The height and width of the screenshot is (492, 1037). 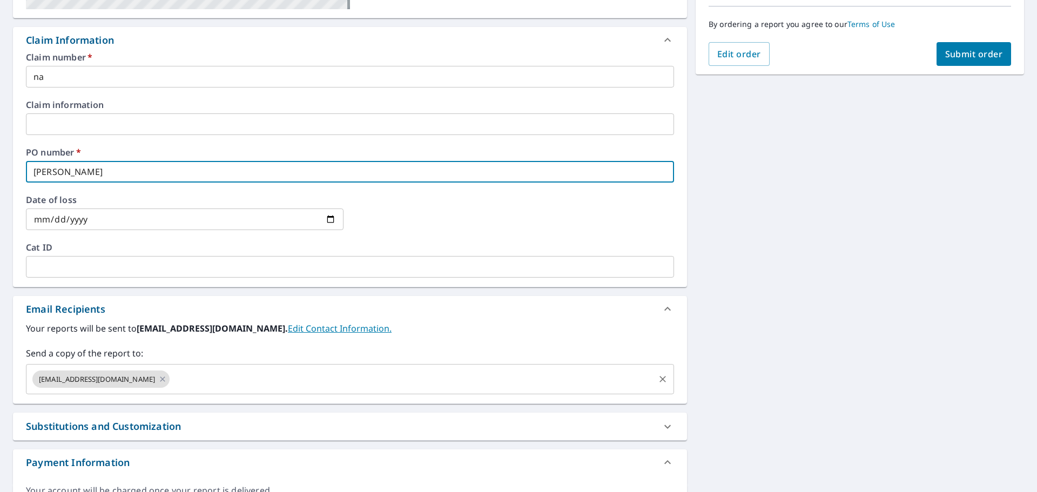 What do you see at coordinates (872, 24) in the screenshot?
I see `a: Terms of Use` at bounding box center [872, 24].